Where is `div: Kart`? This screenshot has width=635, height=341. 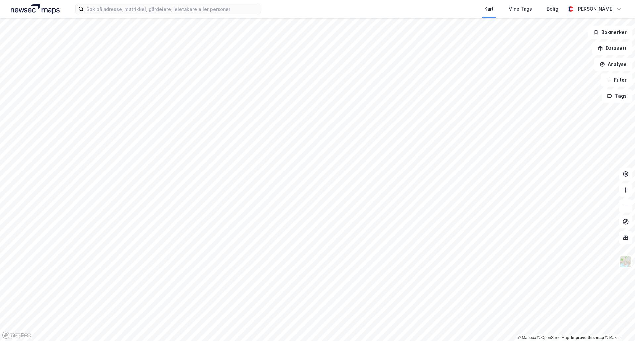
div: Kart is located at coordinates (489, 9).